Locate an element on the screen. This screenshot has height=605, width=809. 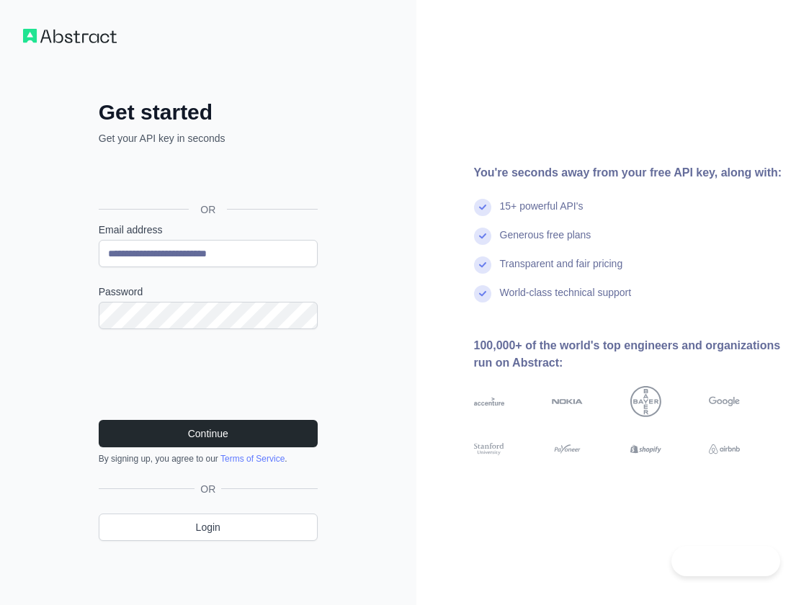
div: Generous free plans is located at coordinates (546, 242).